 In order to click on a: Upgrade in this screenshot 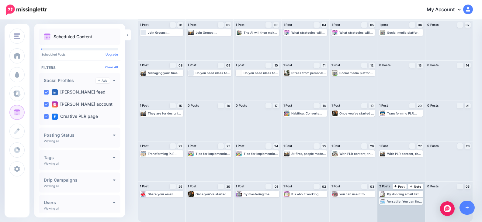, I will do `click(112, 54)`.